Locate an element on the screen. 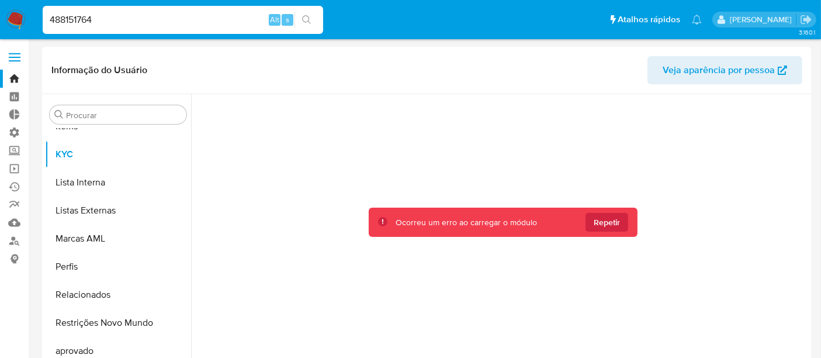  button: search-icon is located at coordinates (306, 20).